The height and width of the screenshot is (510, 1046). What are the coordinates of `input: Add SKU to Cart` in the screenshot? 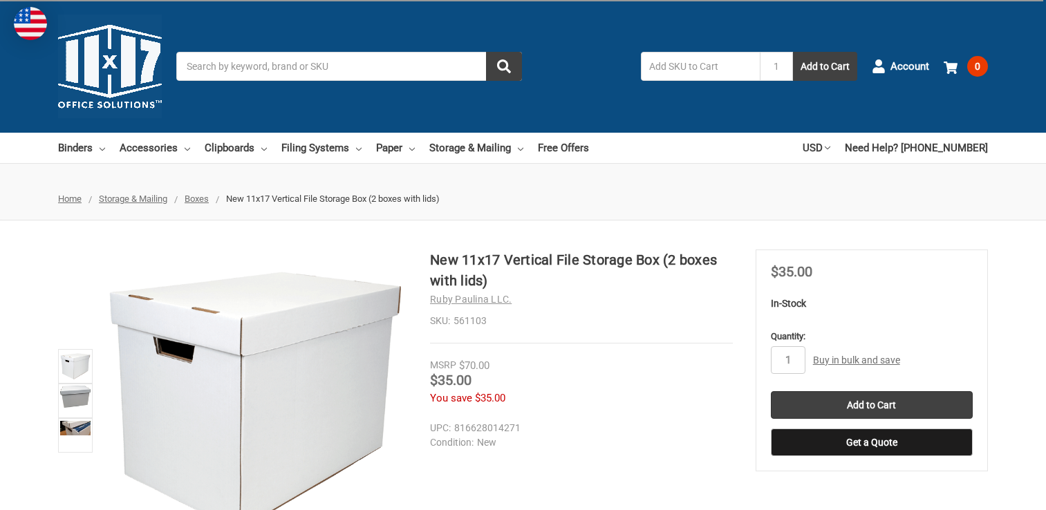 It's located at (700, 66).